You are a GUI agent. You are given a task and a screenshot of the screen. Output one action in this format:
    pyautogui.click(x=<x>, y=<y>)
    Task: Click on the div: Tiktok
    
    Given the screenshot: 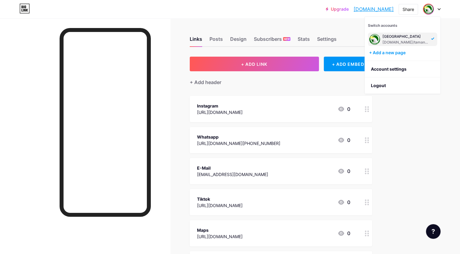 What is the action you would take?
    pyautogui.click(x=220, y=199)
    